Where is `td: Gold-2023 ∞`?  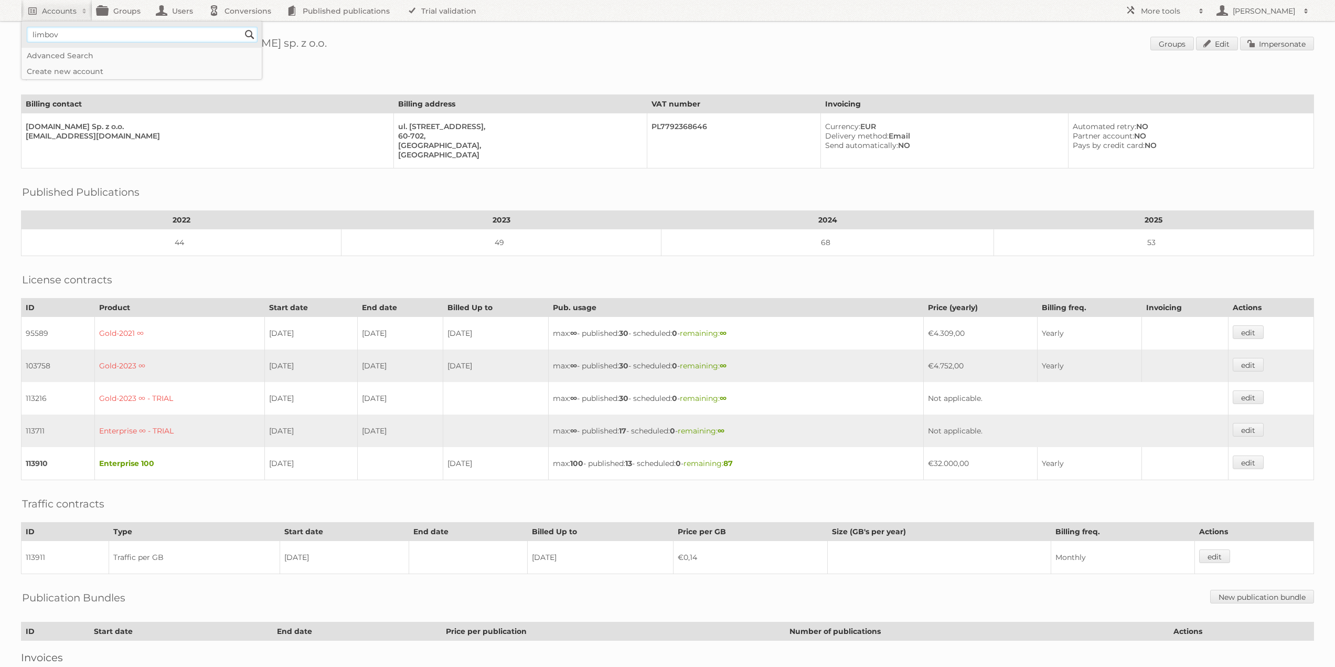 td: Gold-2023 ∞ is located at coordinates (179, 366).